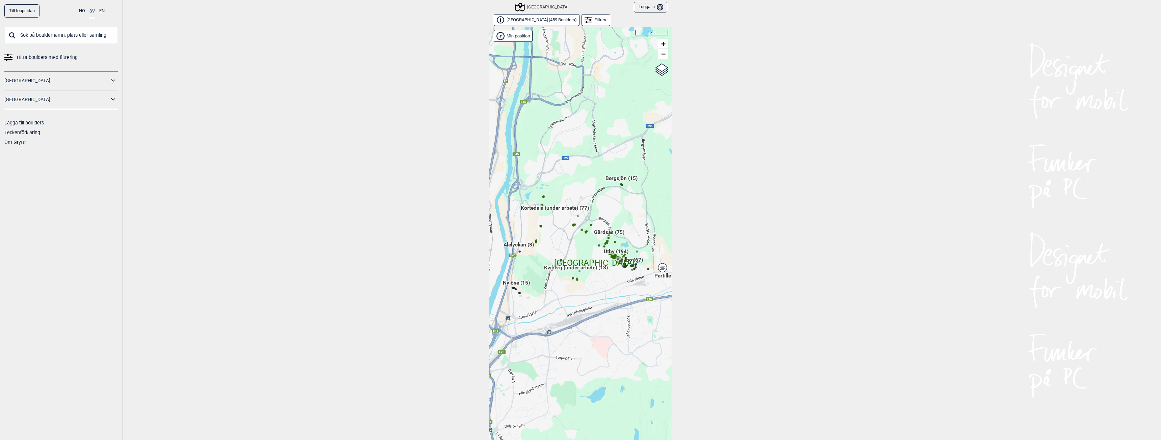 Image resolution: width=1161 pixels, height=440 pixels. What do you see at coordinates (22, 133) in the screenshot?
I see `a: Teckenförklaring` at bounding box center [22, 133].